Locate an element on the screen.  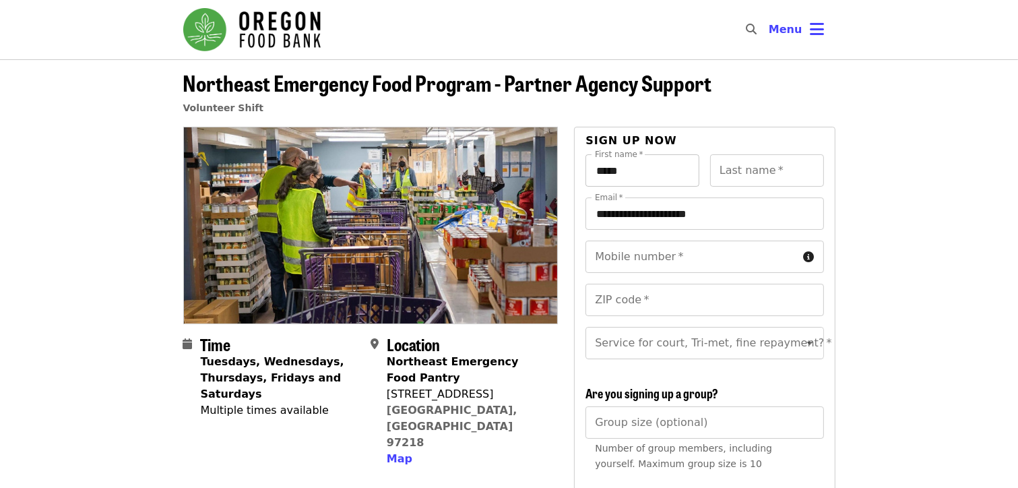
button: Toggle account menu is located at coordinates (797, 30).